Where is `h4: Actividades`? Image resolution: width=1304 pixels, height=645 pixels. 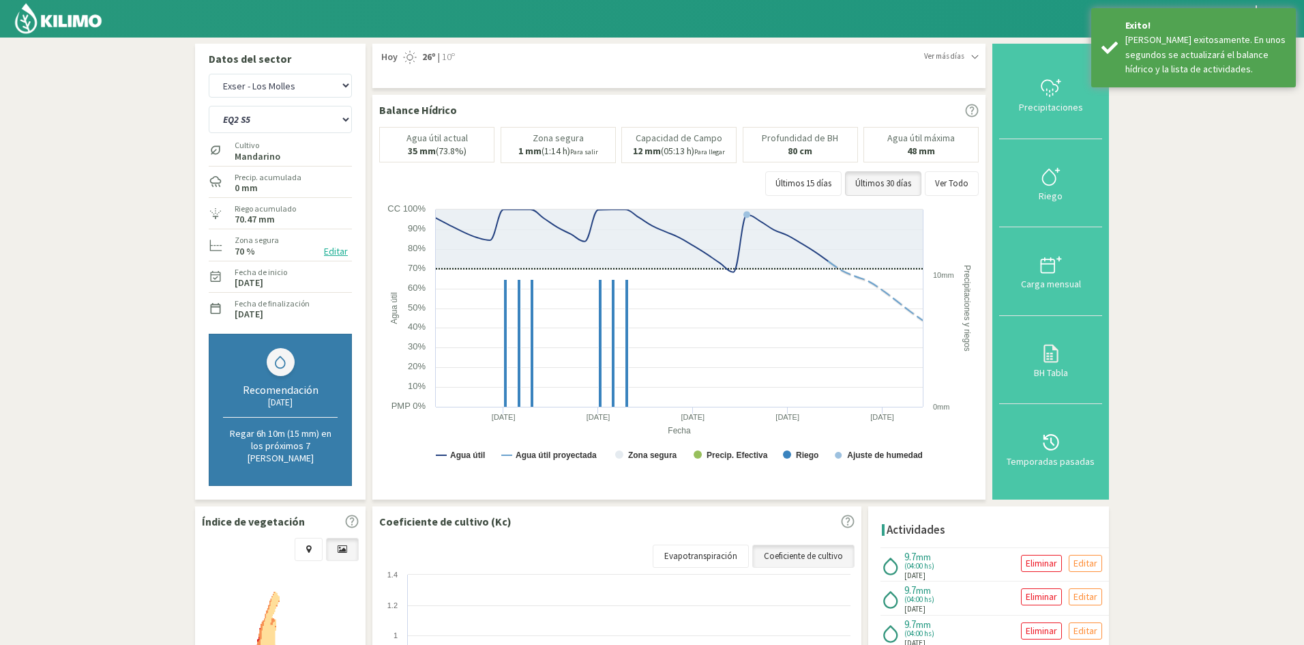
h4: Actividades is located at coordinates (916, 529).